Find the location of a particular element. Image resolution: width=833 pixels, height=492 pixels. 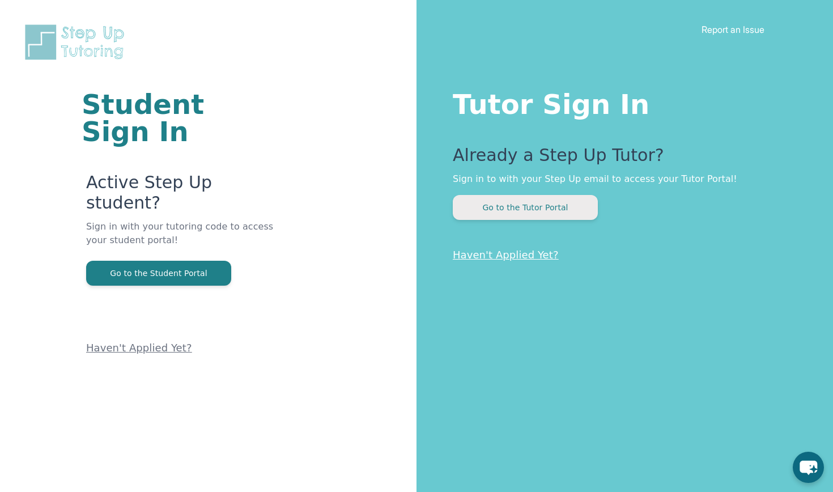

h1: Tutor Sign In is located at coordinates (620, 102).